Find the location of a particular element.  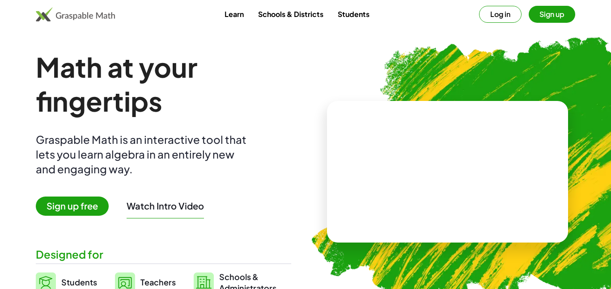

button: Watch Intro Video is located at coordinates (165, 206).